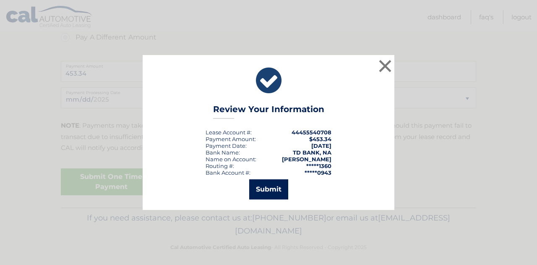 This screenshot has height=265, width=537. What do you see at coordinates (312, 152) in the screenshot?
I see `strong: TD BANK, NA` at bounding box center [312, 152].